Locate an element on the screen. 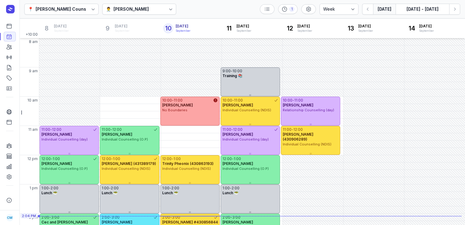 The height and width of the screenshot is (225, 465). span: No Boundaries is located at coordinates (175, 110).